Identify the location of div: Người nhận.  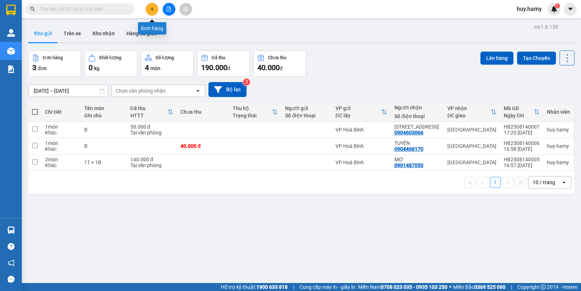
(417, 107).